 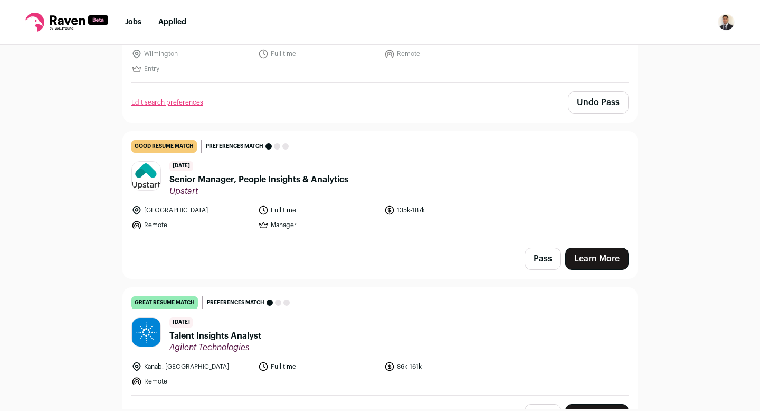 What do you see at coordinates (167, 102) in the screenshot?
I see `a: Edit search preferences` at bounding box center [167, 102].